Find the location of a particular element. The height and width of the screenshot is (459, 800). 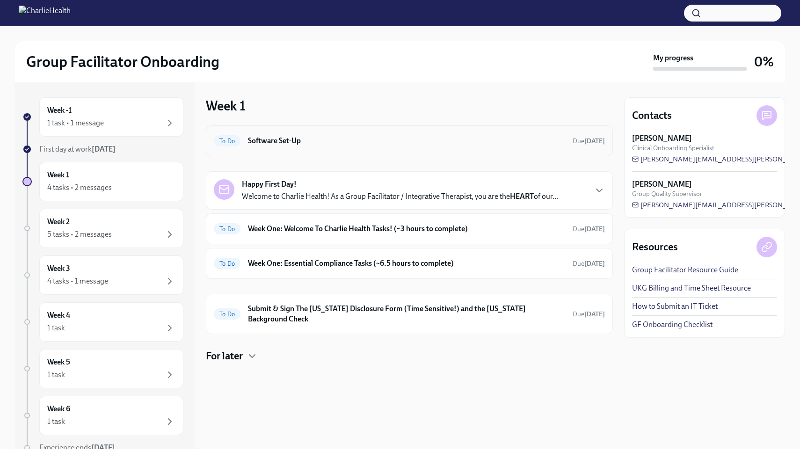

strong: HEART is located at coordinates (522, 196).